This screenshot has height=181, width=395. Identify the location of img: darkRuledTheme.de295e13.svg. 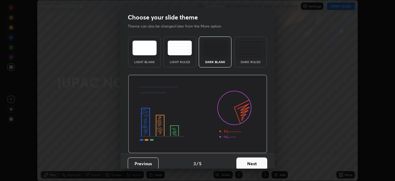
(250, 48).